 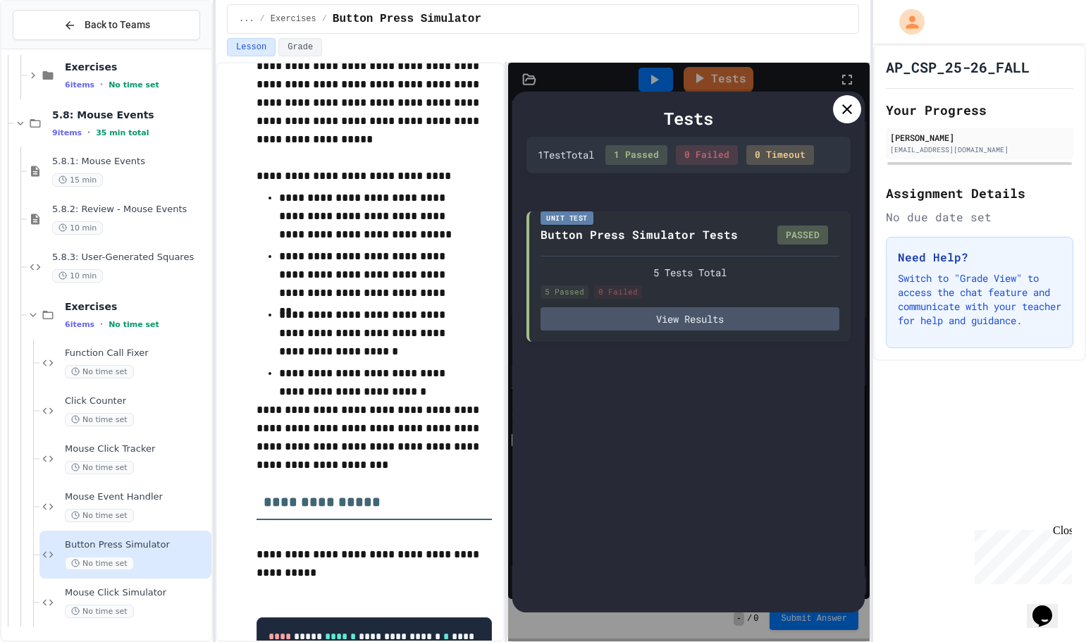 I want to click on div: 5 Tests Total, so click(x=690, y=272).